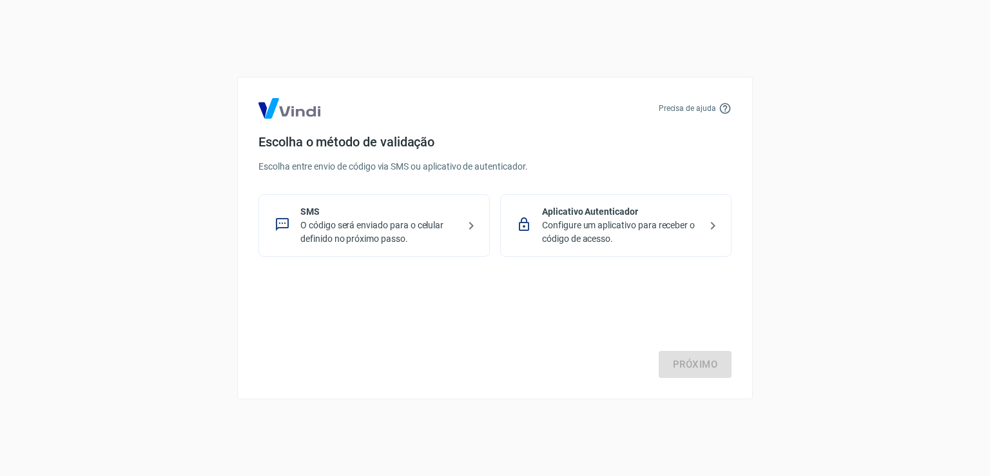 The width and height of the screenshot is (990, 476). What do you see at coordinates (290, 108) in the screenshot?
I see `img: Logo Vind` at bounding box center [290, 108].